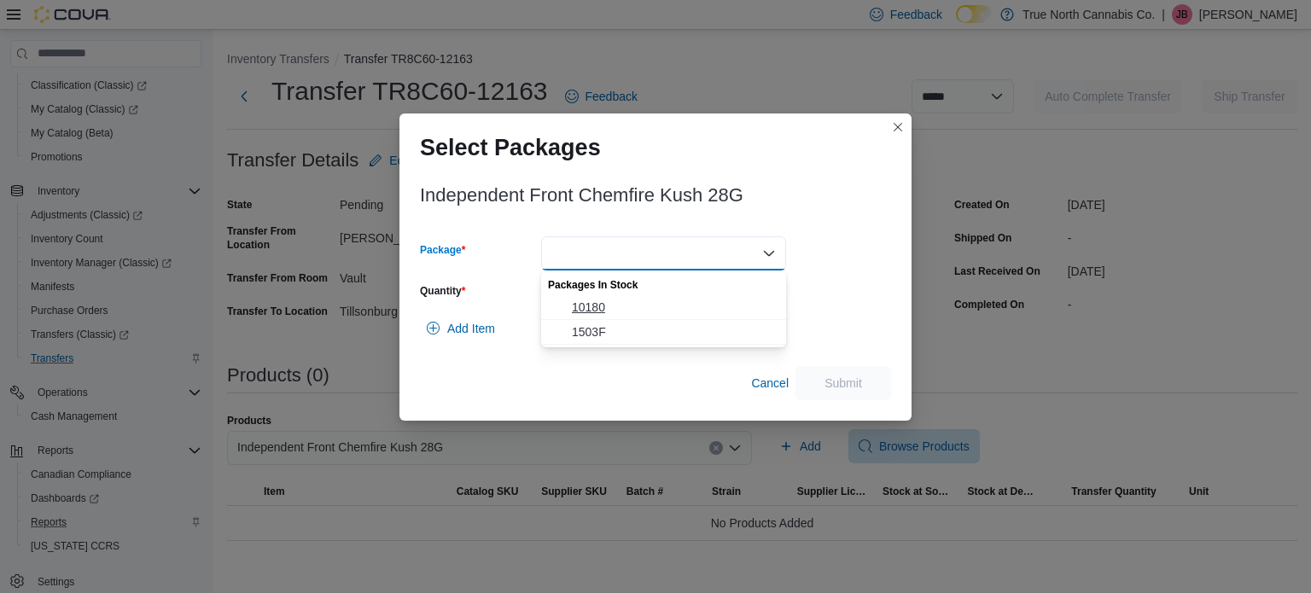 The width and height of the screenshot is (1311, 593). What do you see at coordinates (581, 195) in the screenshot?
I see `h3: Independent Front Chemfire Kush 28G` at bounding box center [581, 195].